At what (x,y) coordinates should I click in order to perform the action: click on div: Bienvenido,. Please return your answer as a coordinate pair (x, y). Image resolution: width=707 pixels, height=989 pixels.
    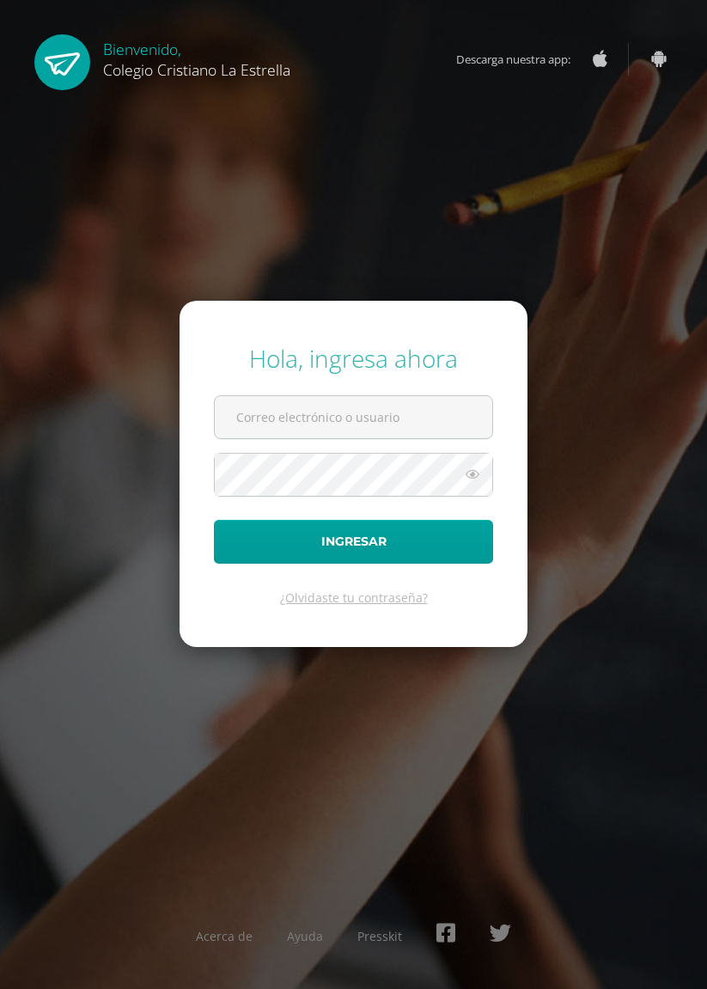
    Looking at the image, I should click on (197, 57).